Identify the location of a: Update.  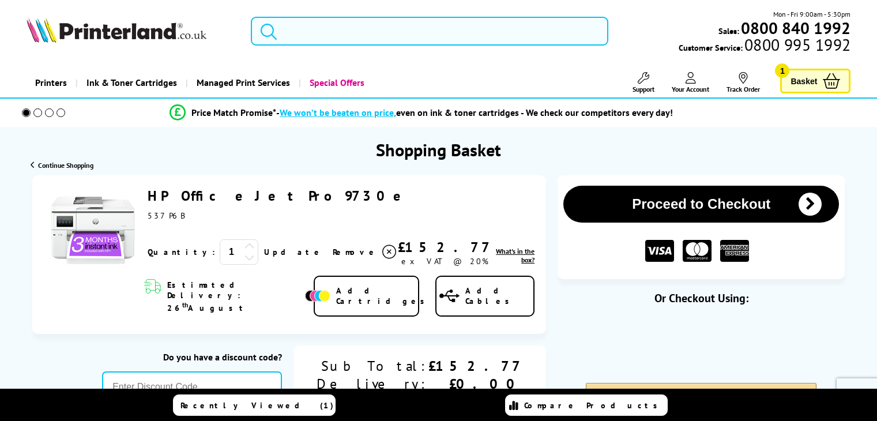
(294, 252).